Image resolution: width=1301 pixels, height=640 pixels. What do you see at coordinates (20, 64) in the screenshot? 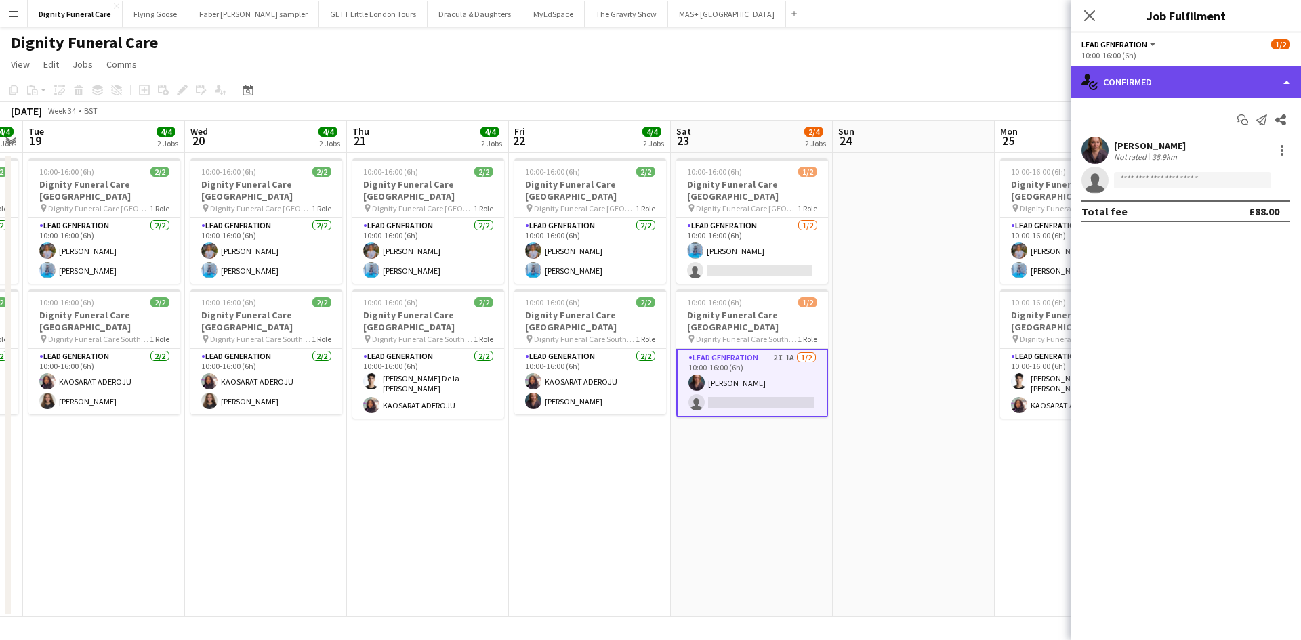
I see `span: View` at bounding box center [20, 64].